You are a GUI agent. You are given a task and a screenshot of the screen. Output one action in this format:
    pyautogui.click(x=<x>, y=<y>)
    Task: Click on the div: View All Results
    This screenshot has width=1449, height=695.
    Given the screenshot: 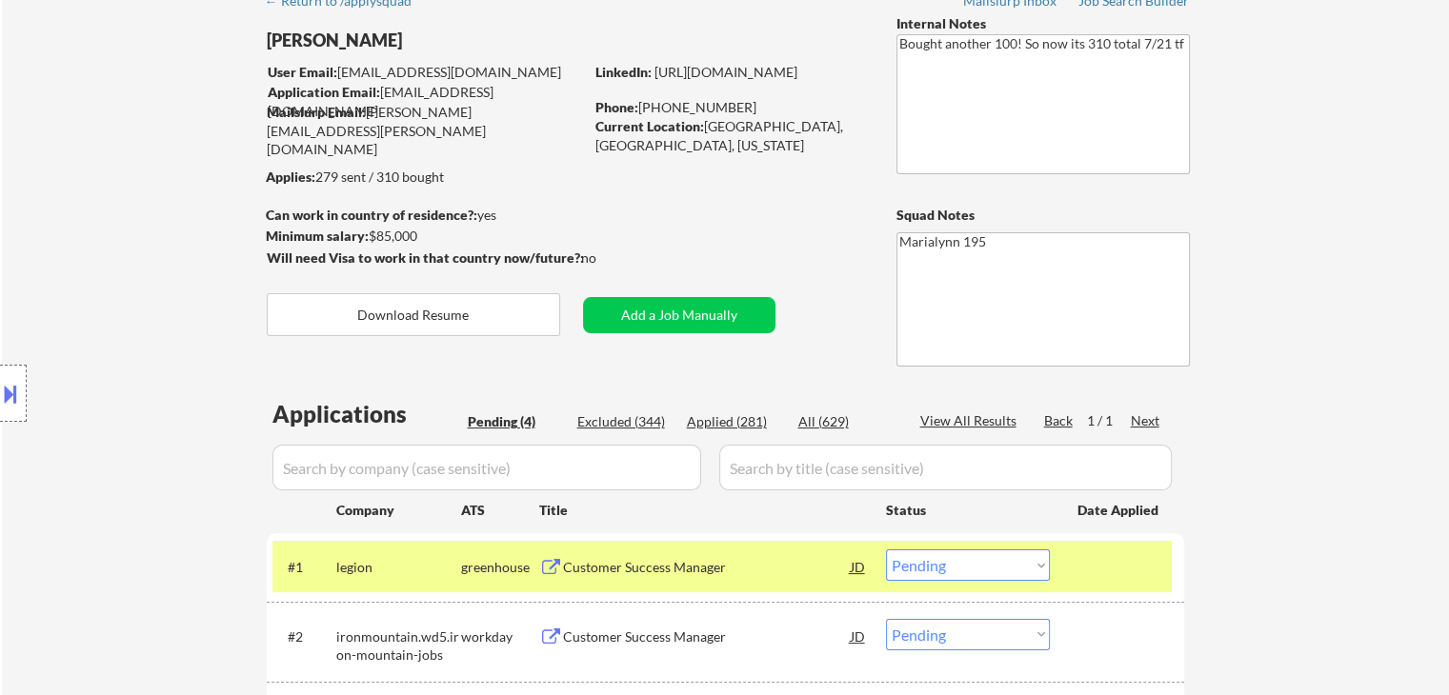 What is the action you would take?
    pyautogui.click(x=971, y=421)
    